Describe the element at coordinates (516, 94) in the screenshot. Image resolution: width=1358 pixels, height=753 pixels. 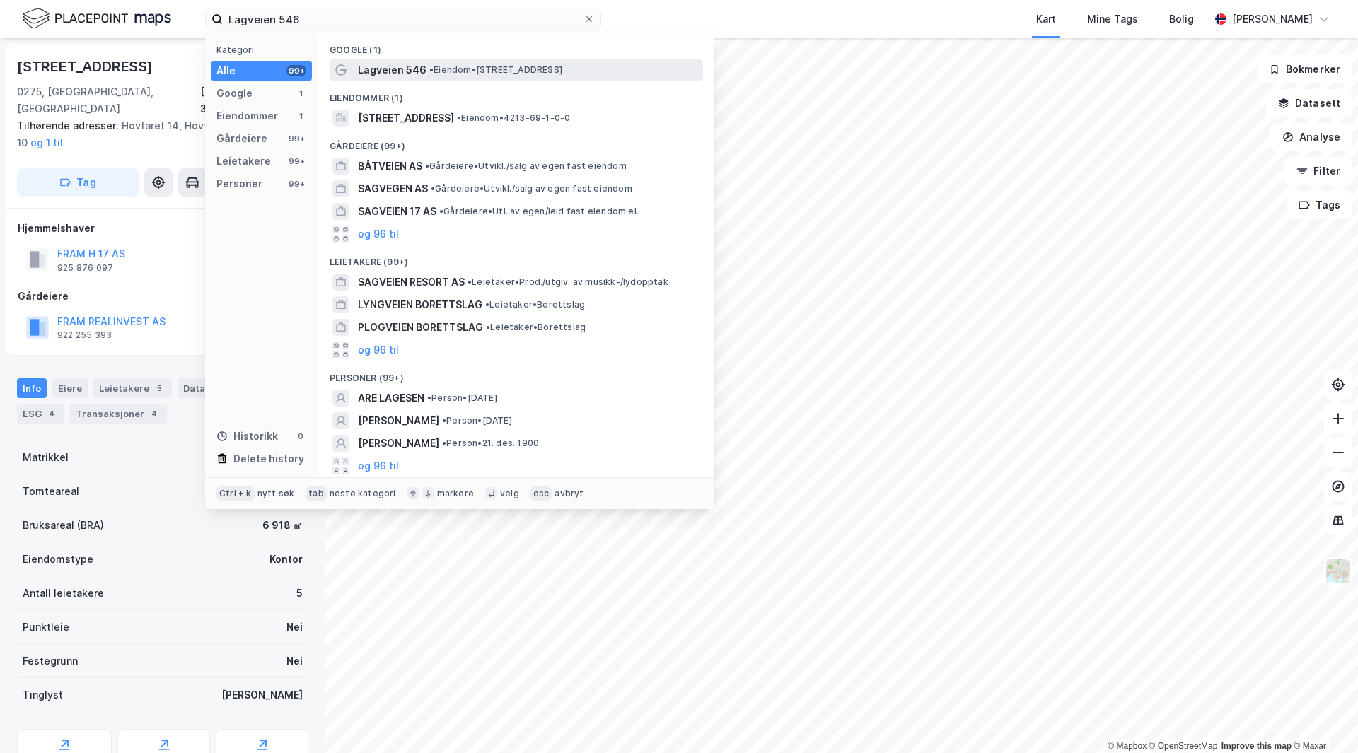
I see `div: Eiendommer (1)` at that location.